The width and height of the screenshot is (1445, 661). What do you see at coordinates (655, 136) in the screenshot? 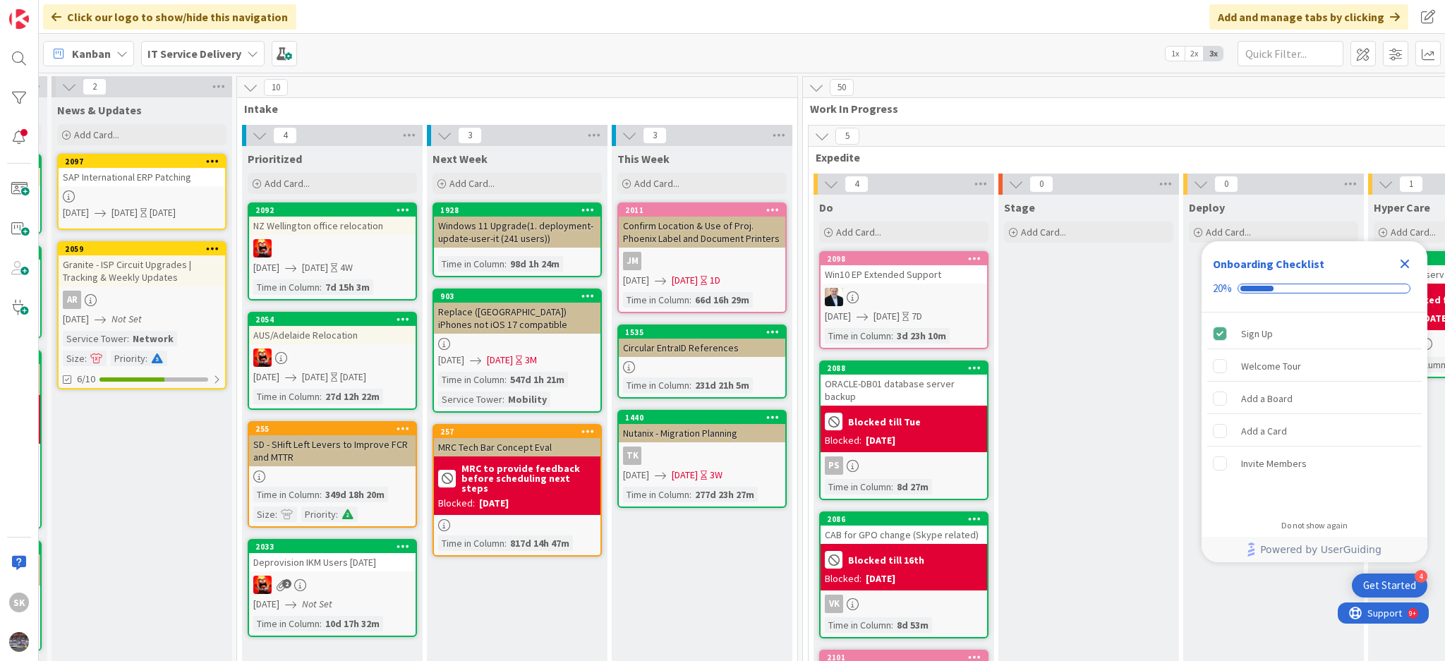
I see `span: 3` at bounding box center [655, 136].